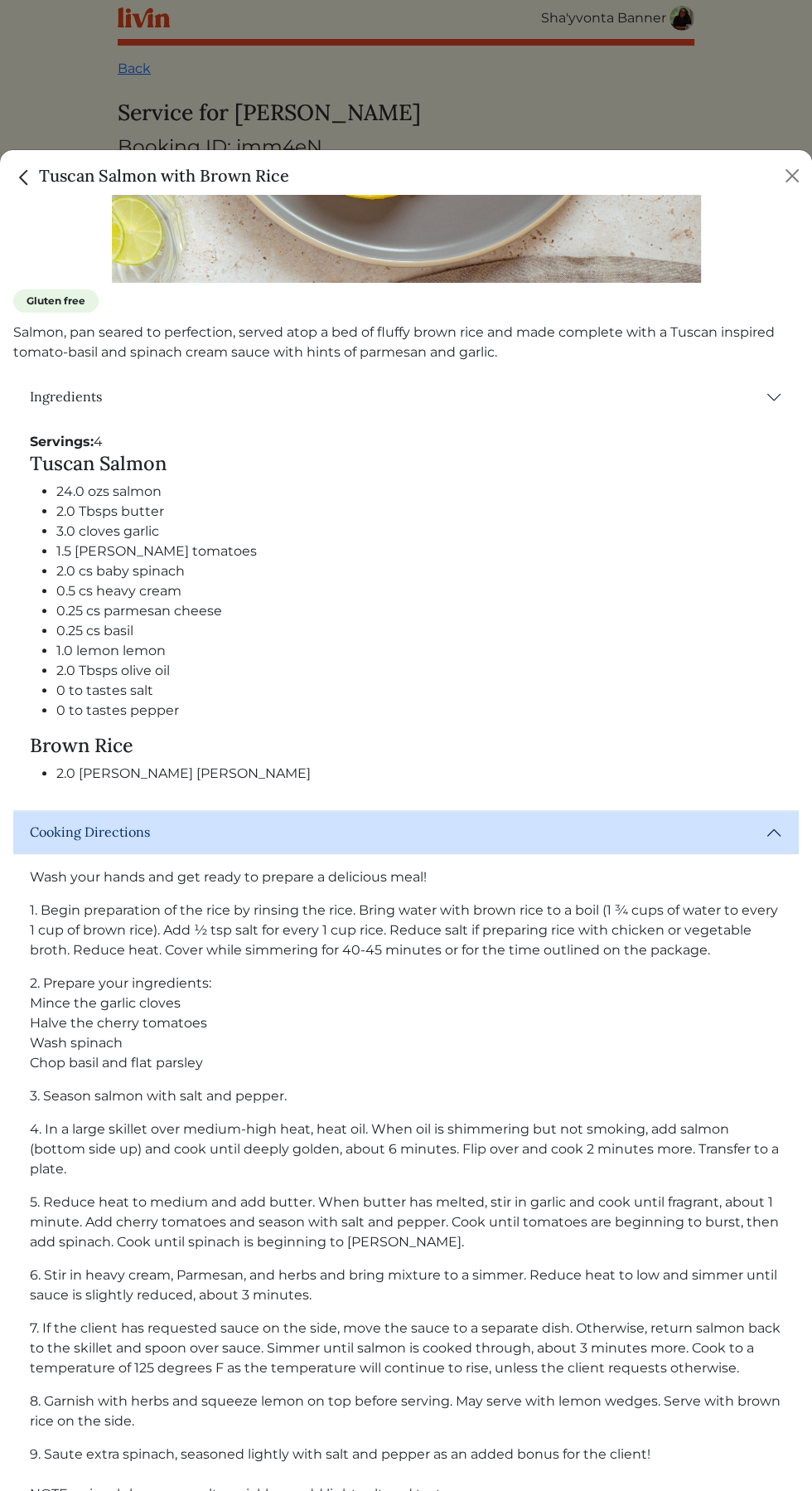  What do you see at coordinates (24, 178) in the screenshot?
I see `img: back_caret-0738dc900bf9763b5e5a40894073b948e17d9601fd527fca9689b06ce300169f.svg` at bounding box center [24, 178].